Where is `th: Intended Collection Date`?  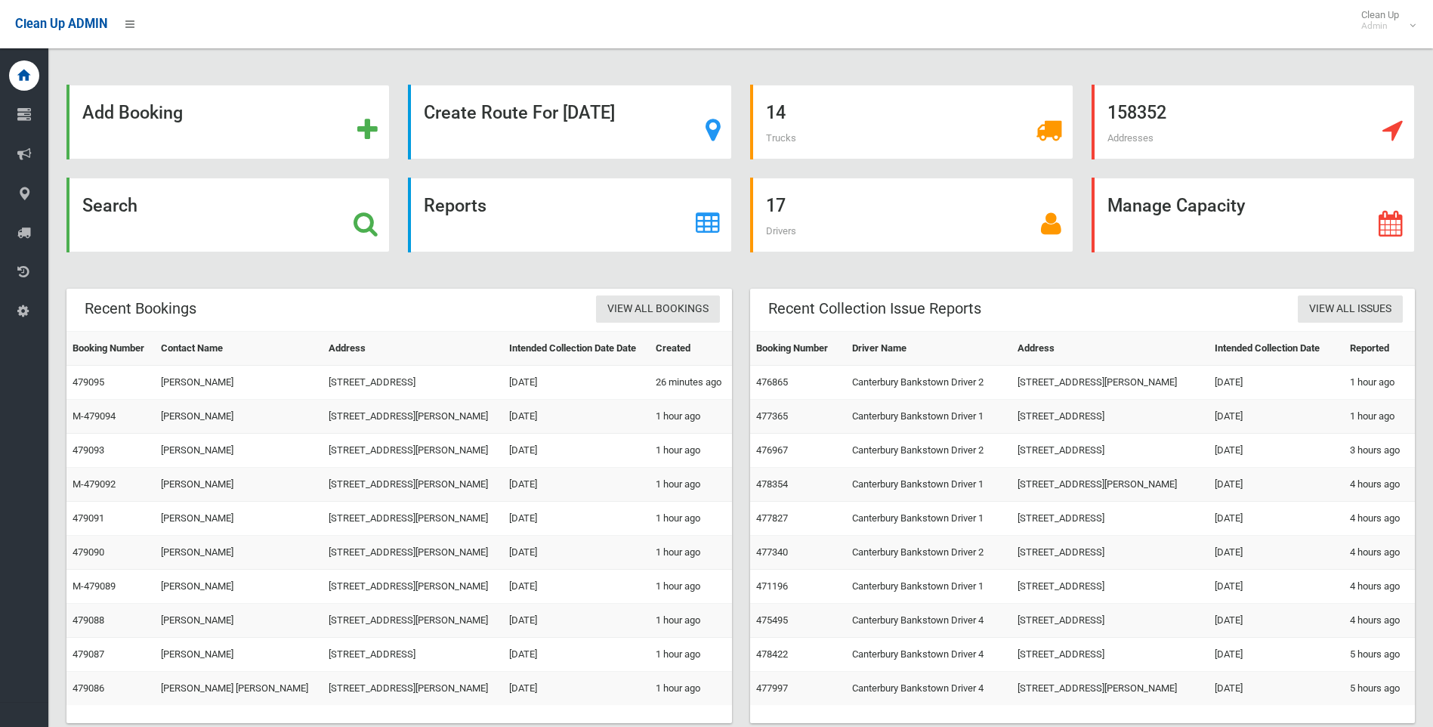 th: Intended Collection Date is located at coordinates (1276, 348).